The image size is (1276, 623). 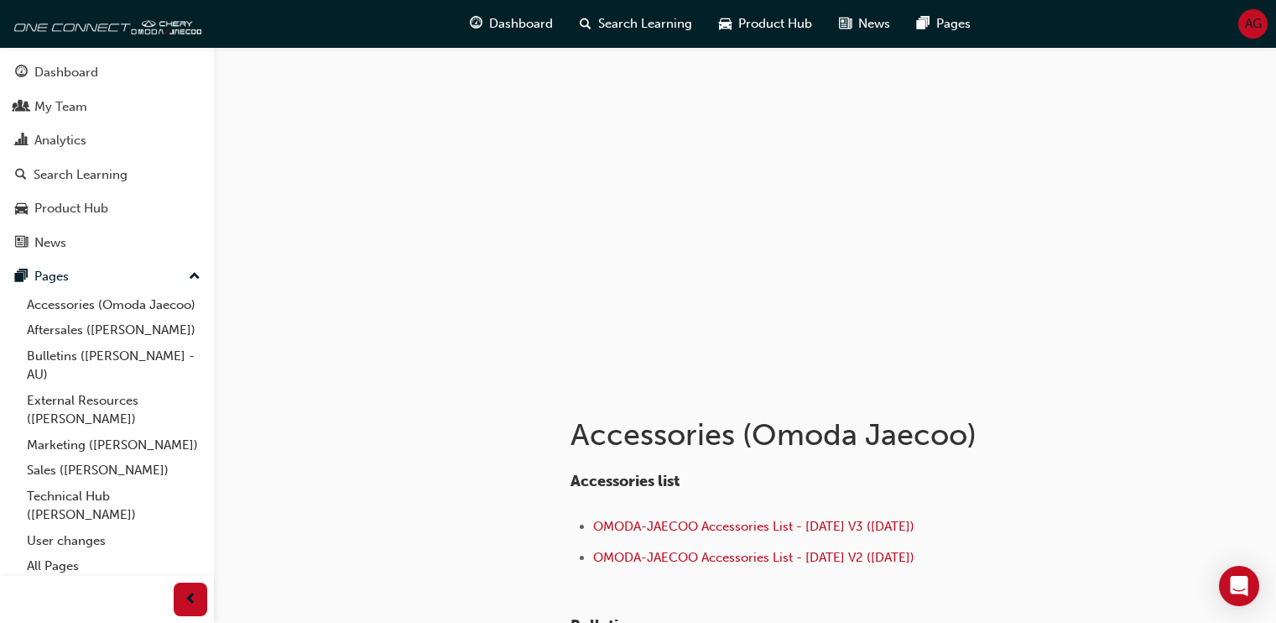 I want to click on a: My Team, so click(x=107, y=107).